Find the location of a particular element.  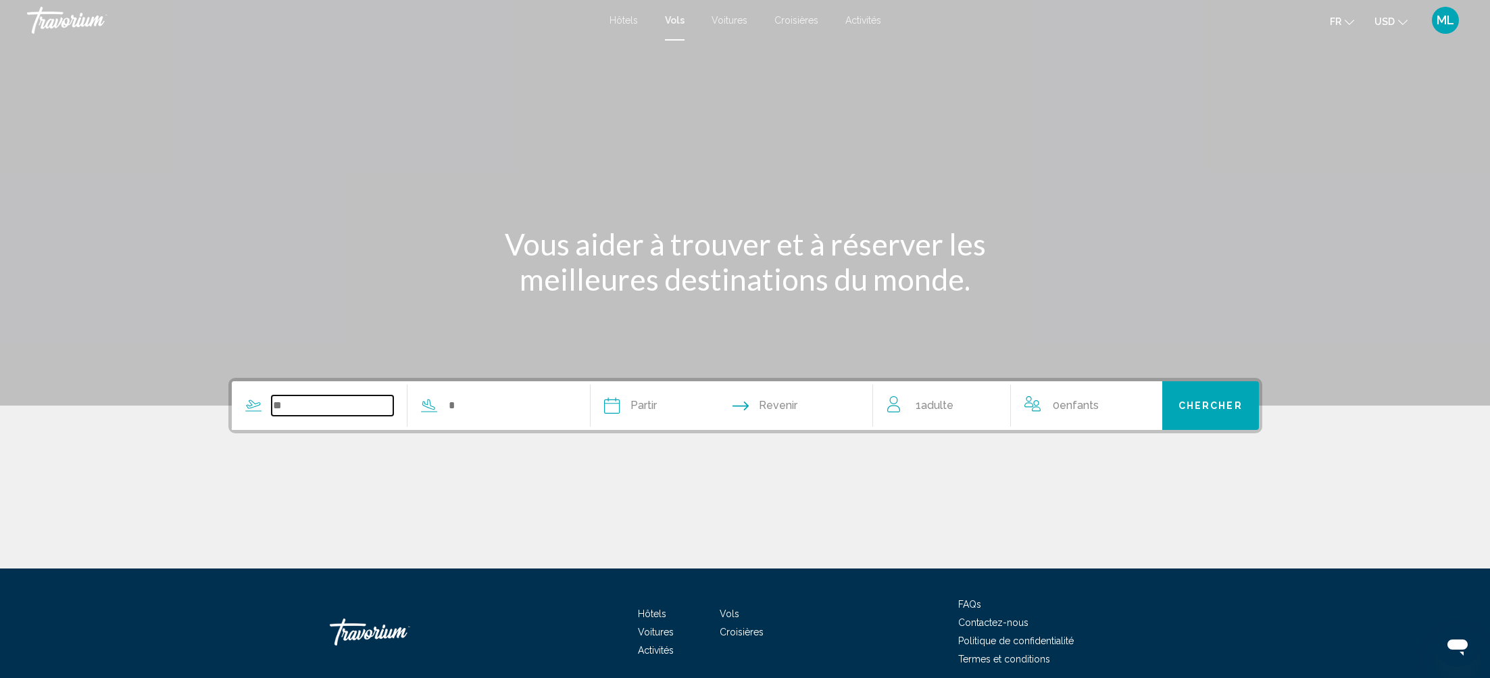

span: Enfants is located at coordinates (1079, 405).